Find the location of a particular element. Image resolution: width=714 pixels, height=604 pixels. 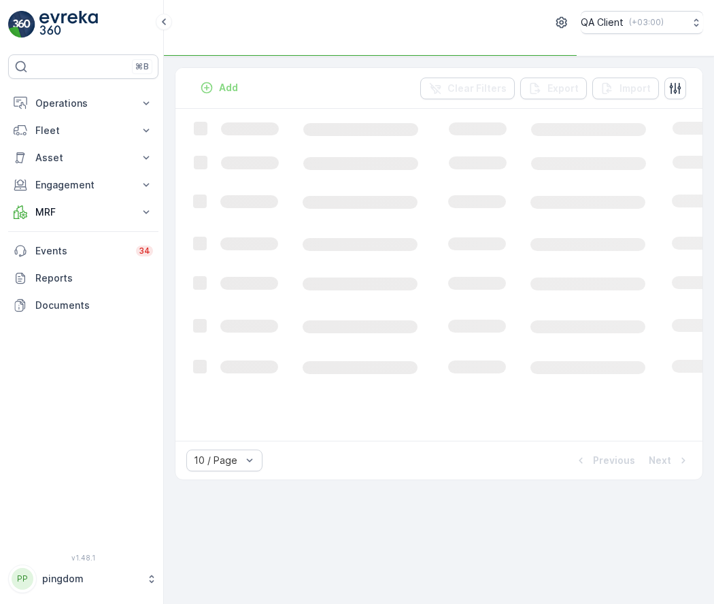

button: Previous is located at coordinates (605, 461).